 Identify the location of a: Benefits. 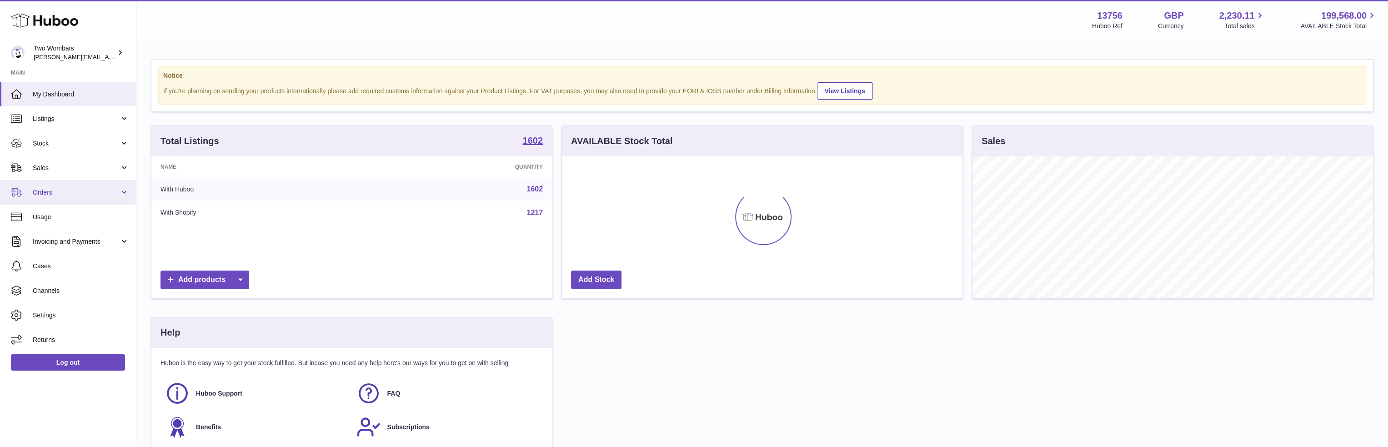
(256, 427).